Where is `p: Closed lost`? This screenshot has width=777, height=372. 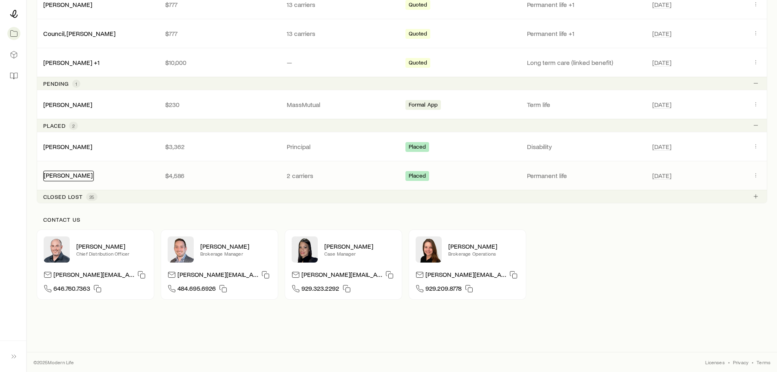
p: Closed lost is located at coordinates (63, 197).